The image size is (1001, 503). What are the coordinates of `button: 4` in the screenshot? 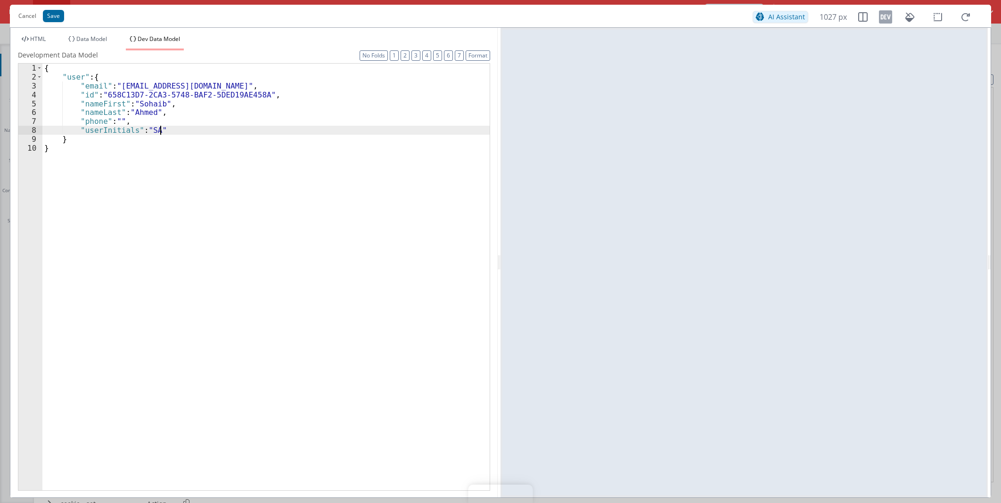 It's located at (426, 56).